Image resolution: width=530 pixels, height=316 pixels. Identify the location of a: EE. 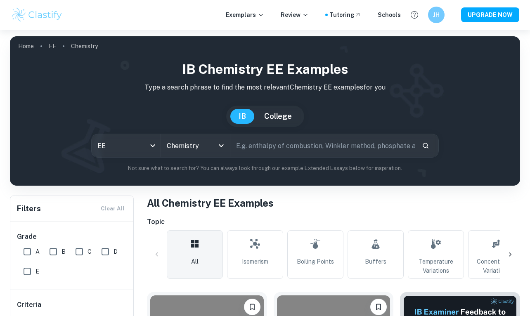
(52, 46).